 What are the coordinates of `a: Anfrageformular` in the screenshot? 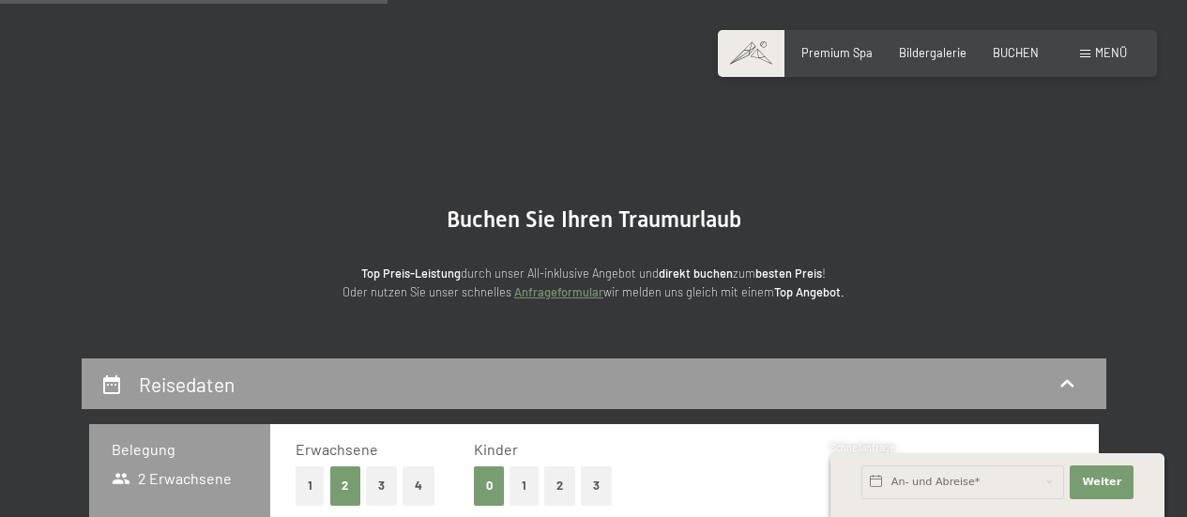 It's located at (558, 292).